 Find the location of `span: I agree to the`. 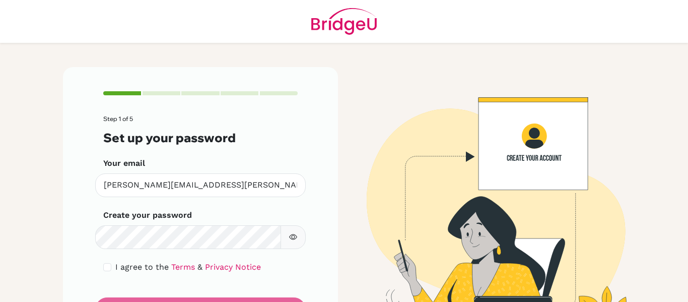

span: I agree to the is located at coordinates (142, 267).